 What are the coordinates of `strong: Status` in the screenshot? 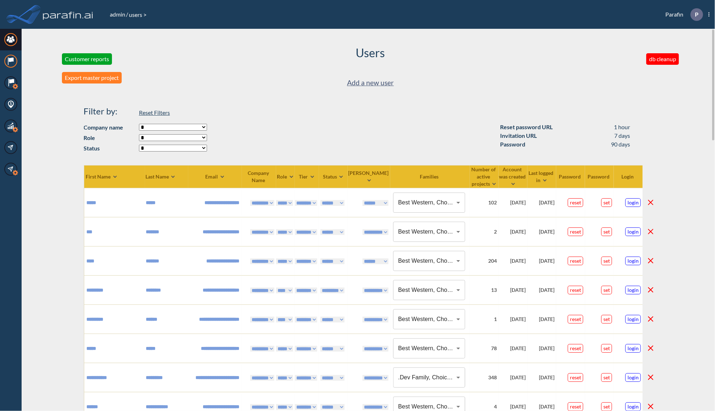 It's located at (109, 148).